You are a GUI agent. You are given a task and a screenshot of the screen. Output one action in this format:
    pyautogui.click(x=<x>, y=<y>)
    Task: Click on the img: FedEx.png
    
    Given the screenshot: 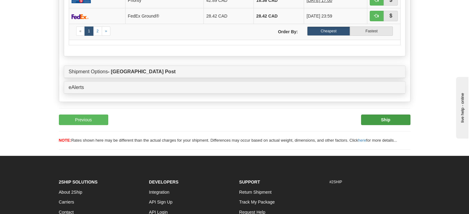 What is the action you would take?
    pyautogui.click(x=80, y=17)
    